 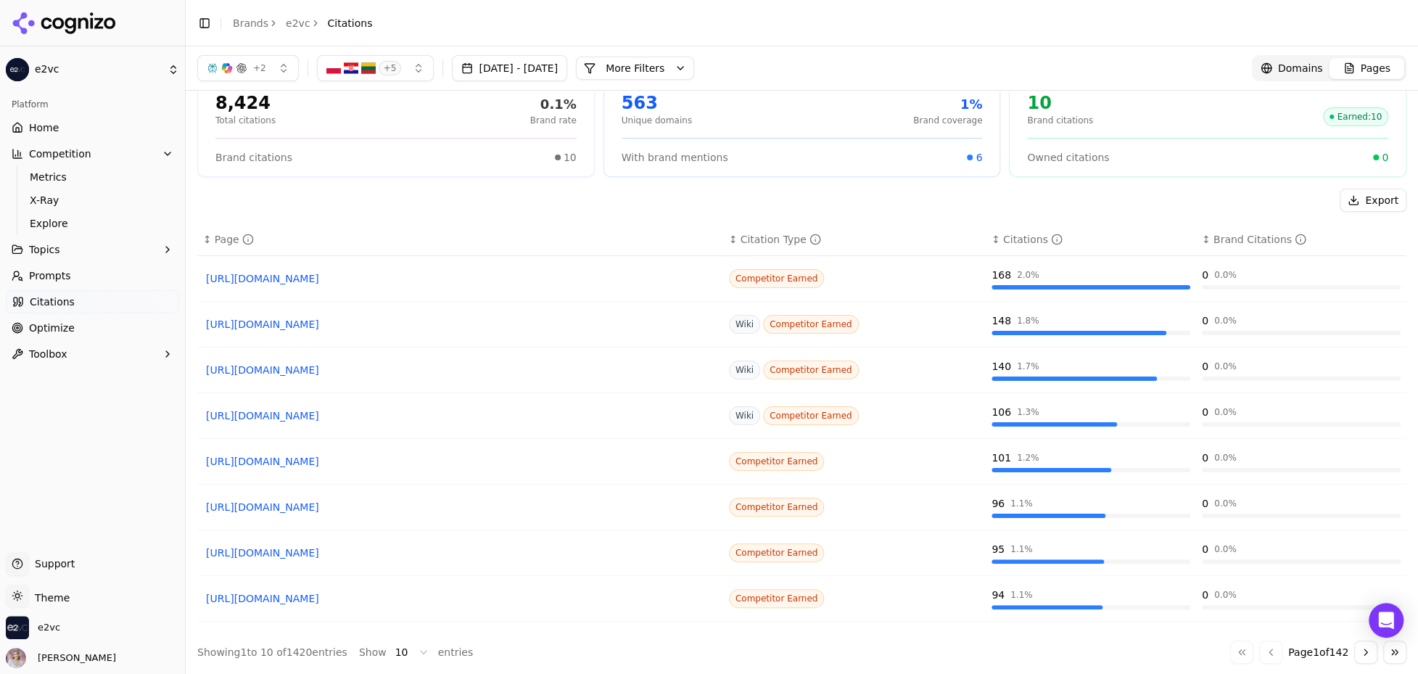 I want to click on div: 1.7 %, so click(x=1028, y=366).